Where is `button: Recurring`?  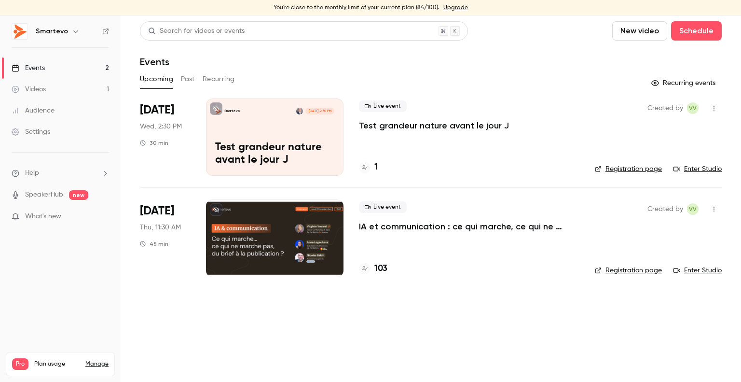 button: Recurring is located at coordinates (219, 79).